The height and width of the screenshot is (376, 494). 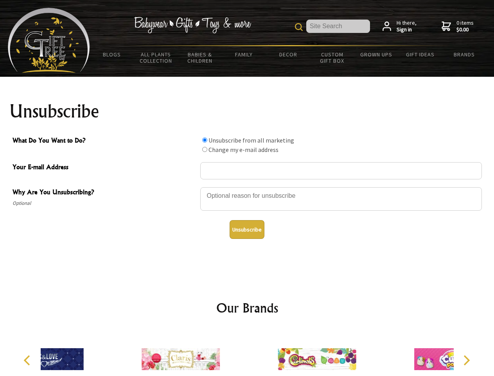 What do you see at coordinates (28, 360) in the screenshot?
I see `button: Previous` at bounding box center [28, 360].